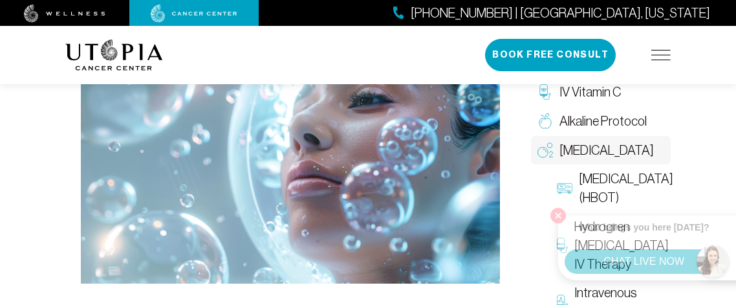 The image size is (736, 305). I want to click on a: Alkaline Protocol, so click(601, 121).